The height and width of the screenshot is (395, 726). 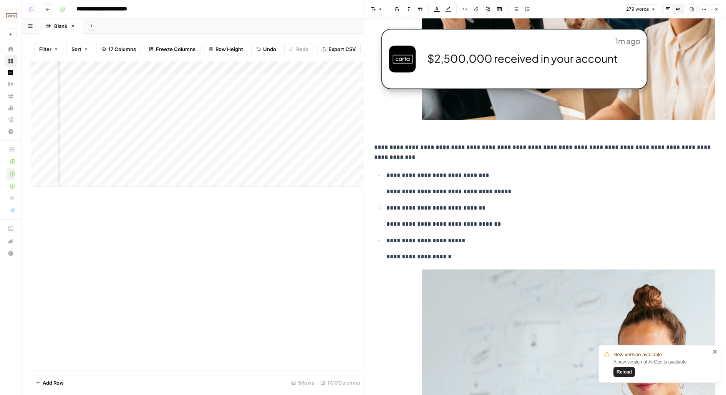 I want to click on img: c35yeiwf0qjehltklbh57st2xhbo, so click(x=10, y=73).